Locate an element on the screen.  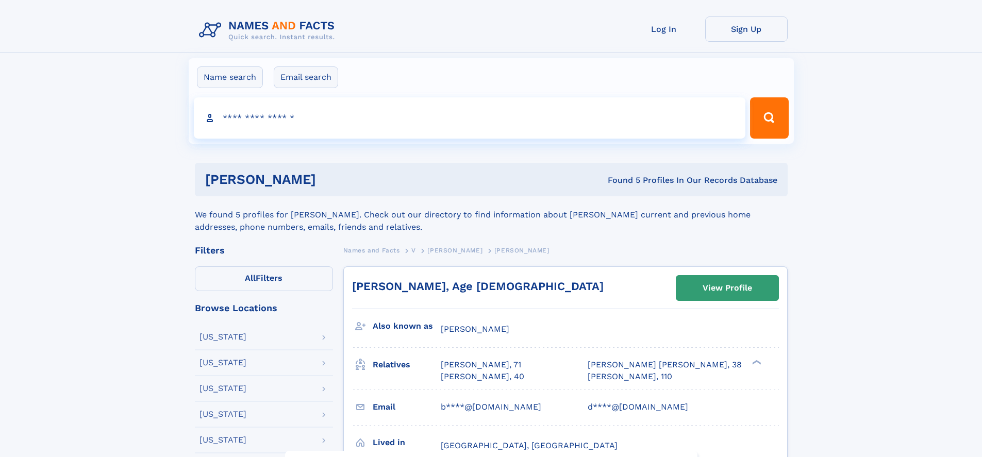
div: View Profile is located at coordinates (727, 288).